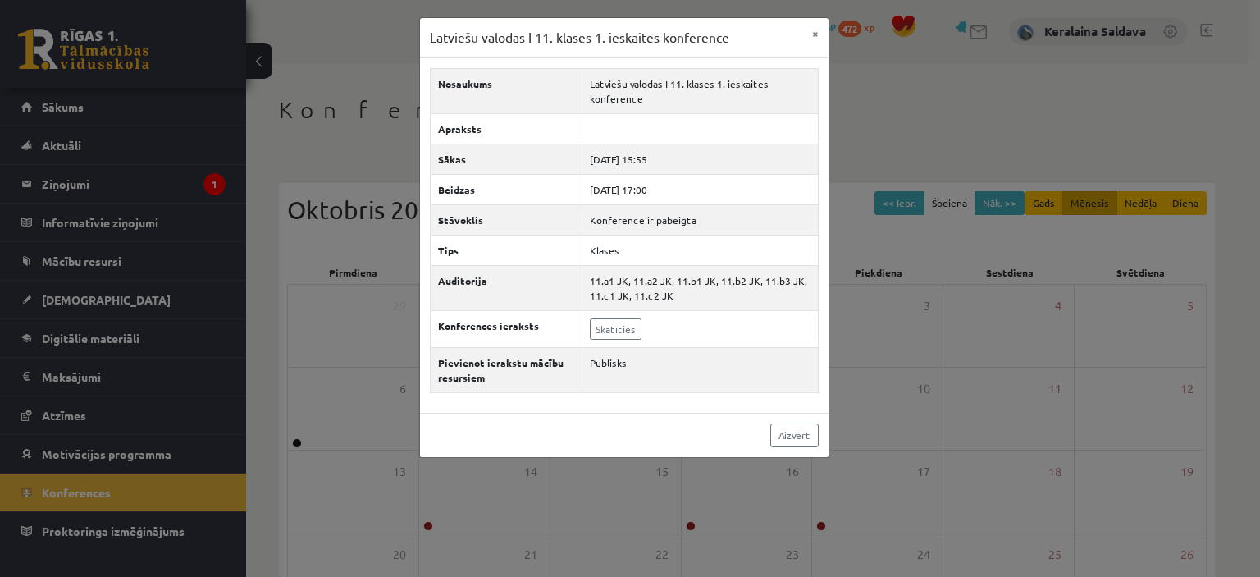 The height and width of the screenshot is (577, 1260). Describe the element at coordinates (505, 219) in the screenshot. I see `th: Stāvoklis` at that location.